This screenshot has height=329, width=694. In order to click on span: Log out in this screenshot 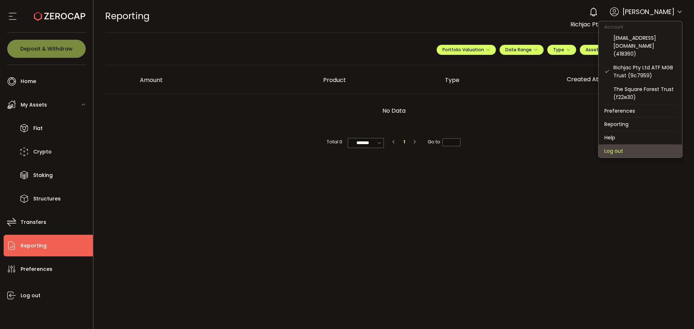, I will do `click(30, 296)`.